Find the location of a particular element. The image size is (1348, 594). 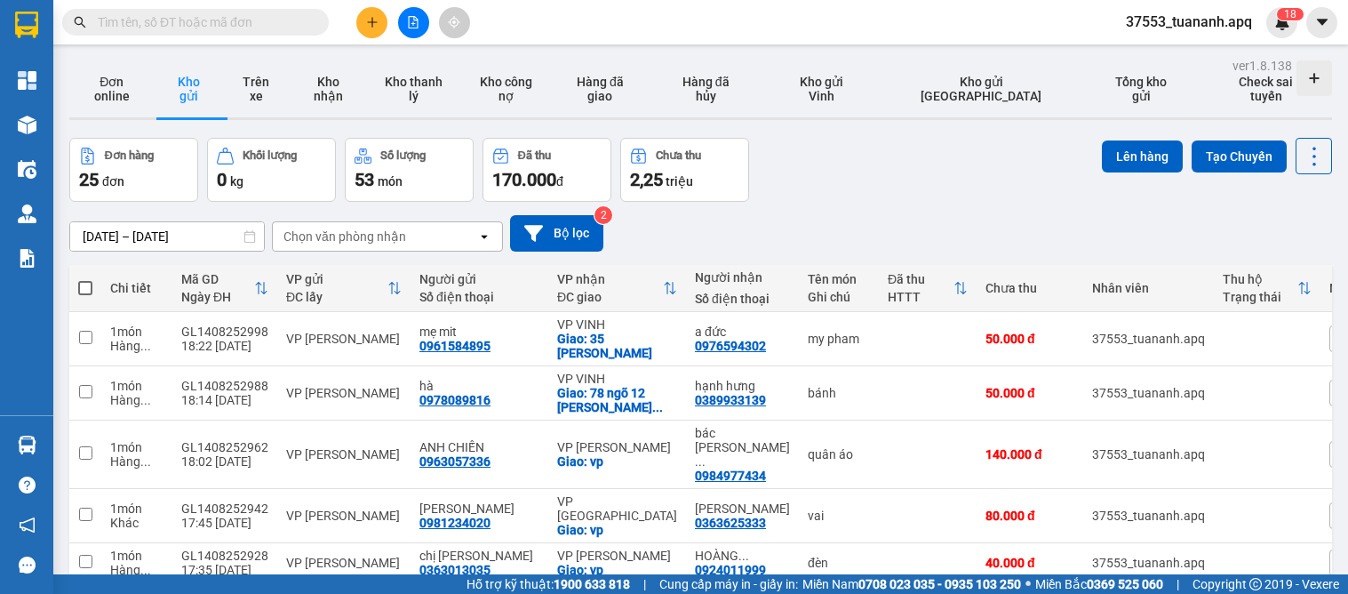

img: dashboard-icon is located at coordinates (27, 80).